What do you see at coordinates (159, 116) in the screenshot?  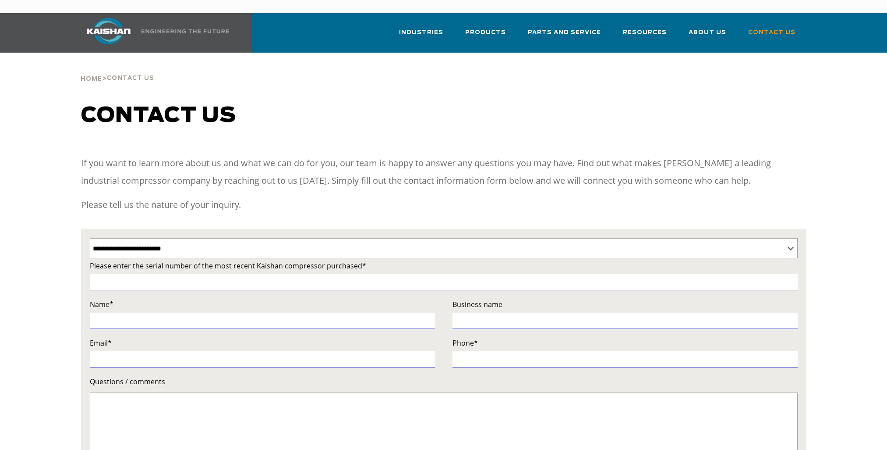 I see `span: Contact us` at bounding box center [159, 116].